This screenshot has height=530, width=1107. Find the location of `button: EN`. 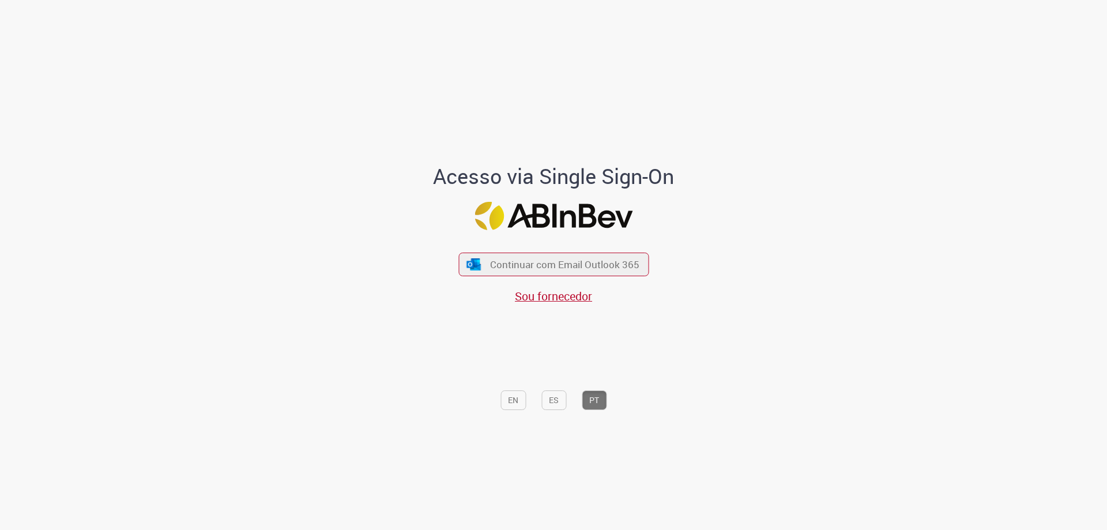

button: EN is located at coordinates (513, 400).